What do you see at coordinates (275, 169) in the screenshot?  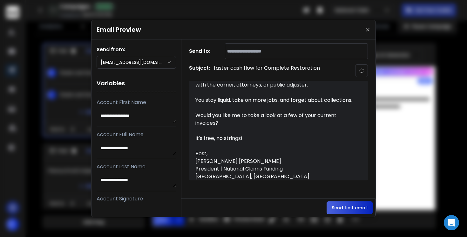 I see `div: President | National Claims Funding` at bounding box center [275, 169].